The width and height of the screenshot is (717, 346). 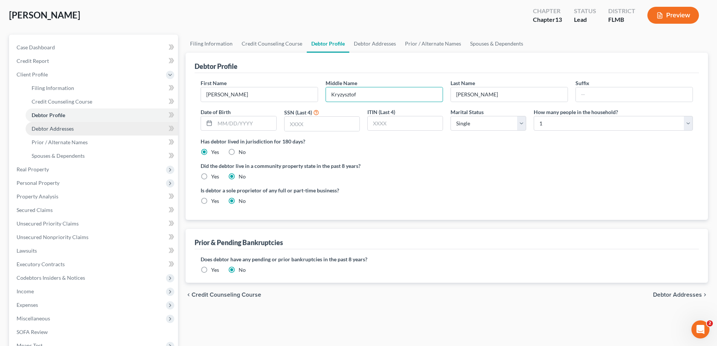 I want to click on div: Debtor Profile, so click(x=216, y=66).